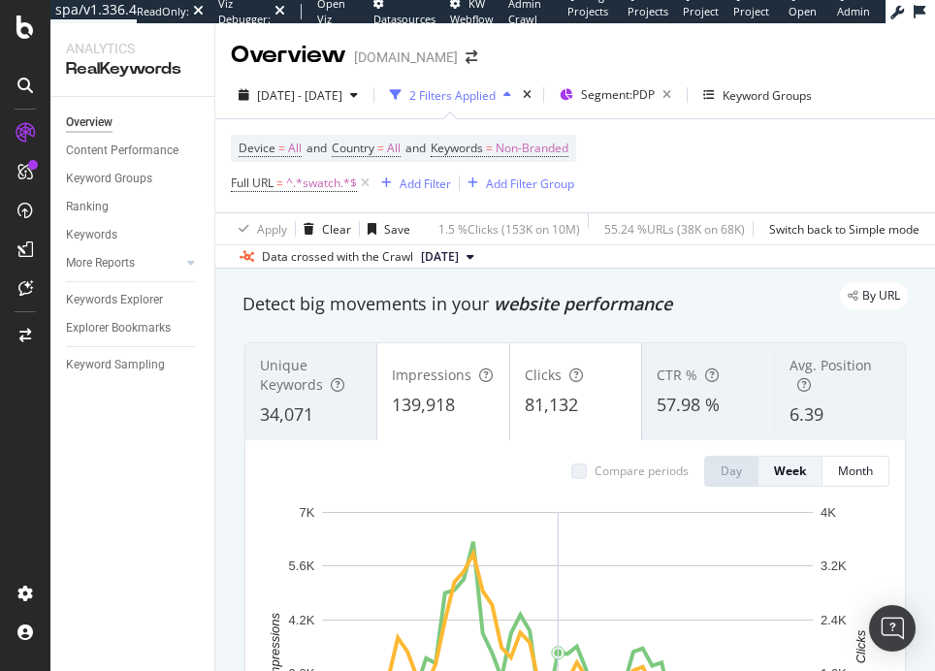 Image resolution: width=935 pixels, height=671 pixels. I want to click on a: More Reports, so click(123, 263).